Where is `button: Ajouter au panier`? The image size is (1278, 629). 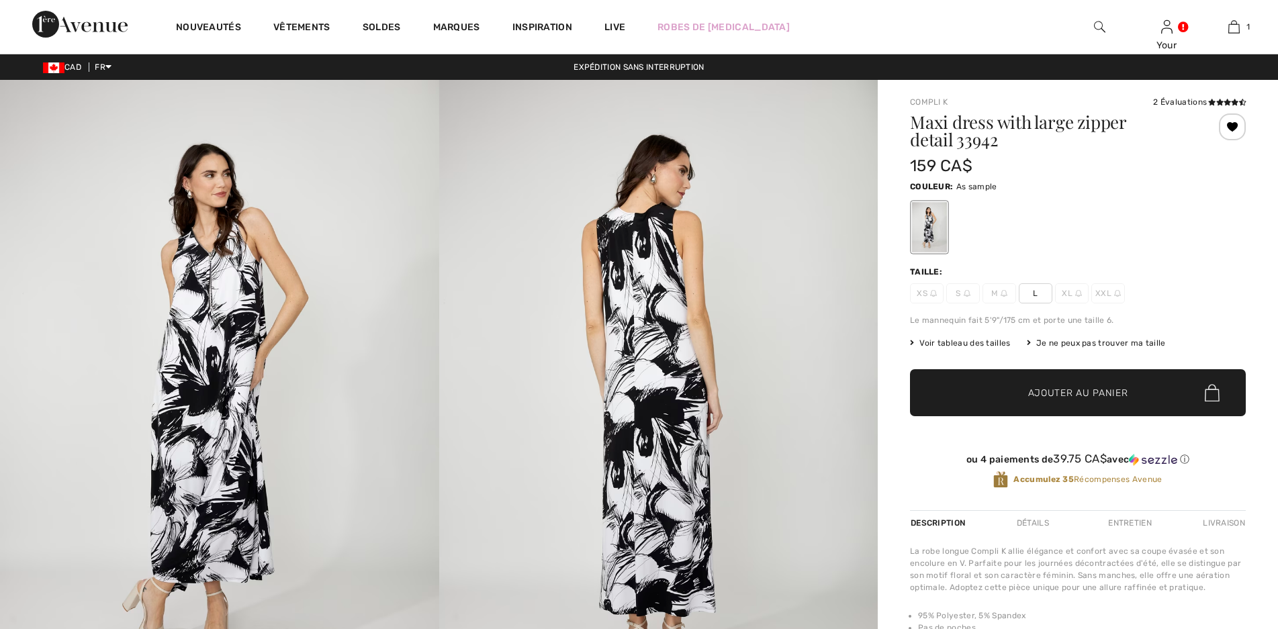
button: Ajouter au panier is located at coordinates (1078, 393).